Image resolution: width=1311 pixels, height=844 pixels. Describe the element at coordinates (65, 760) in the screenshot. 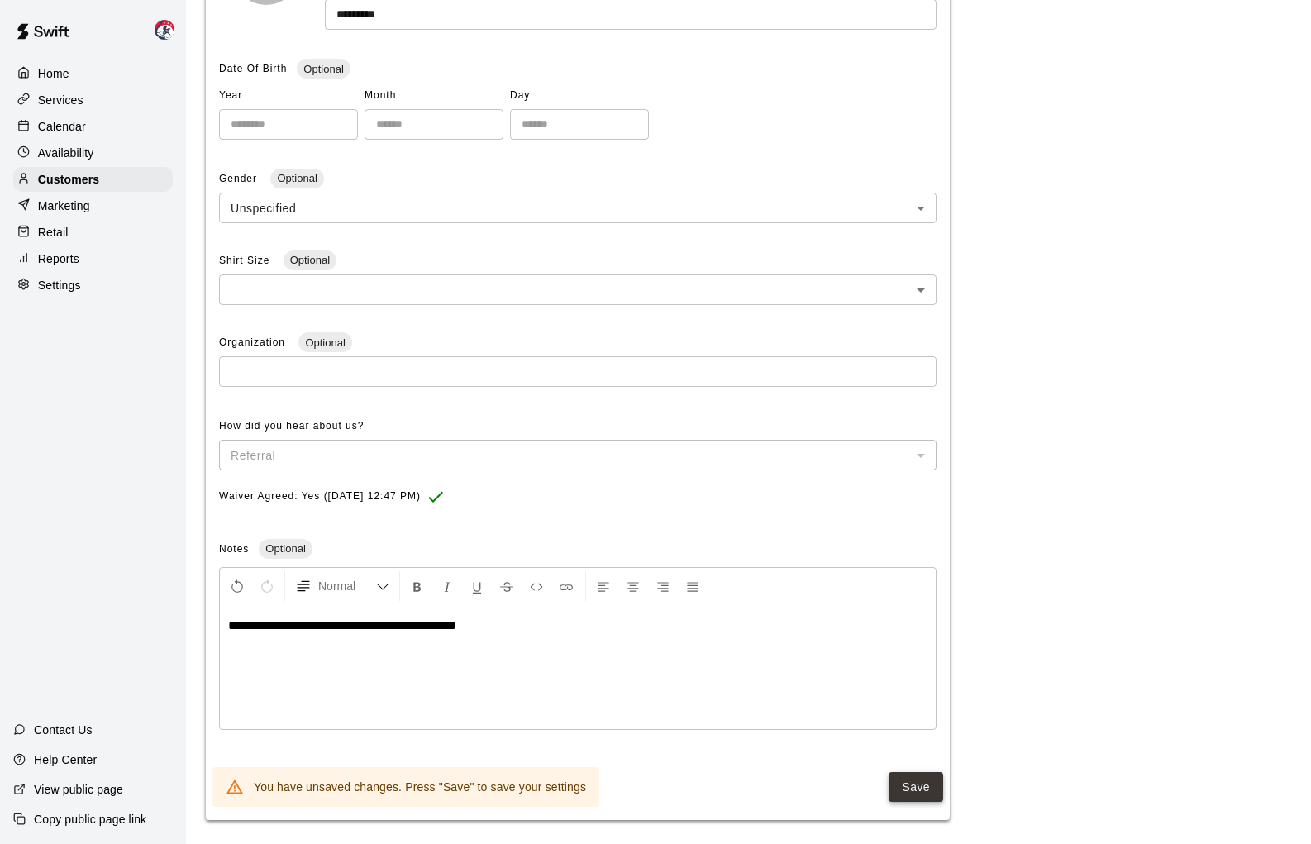

I see `p: Help Center` at that location.